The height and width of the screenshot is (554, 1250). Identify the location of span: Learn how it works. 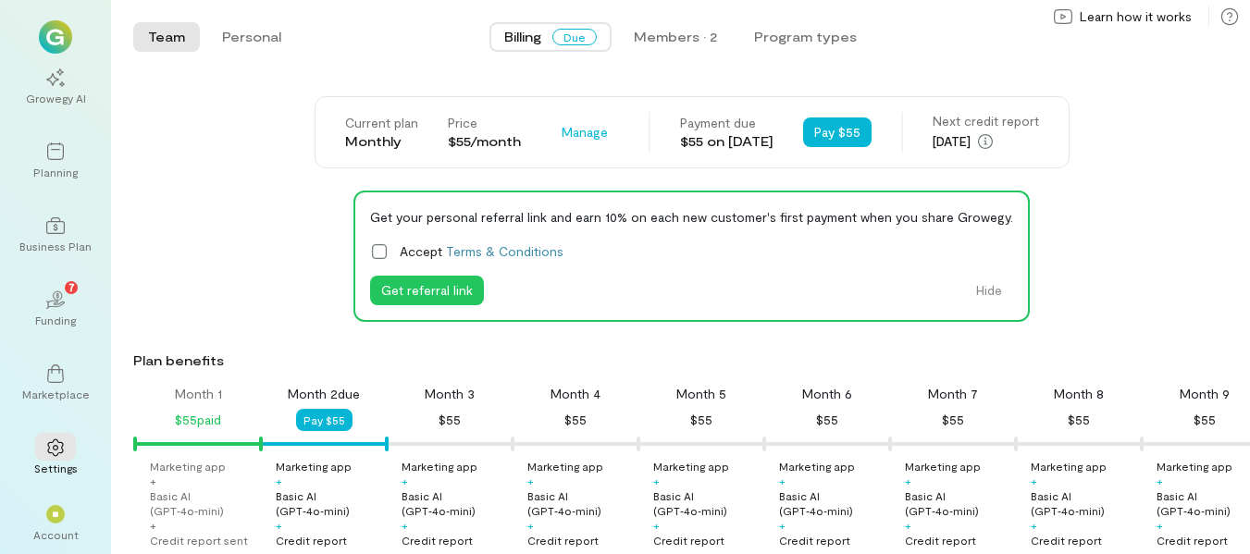
(1135, 17).